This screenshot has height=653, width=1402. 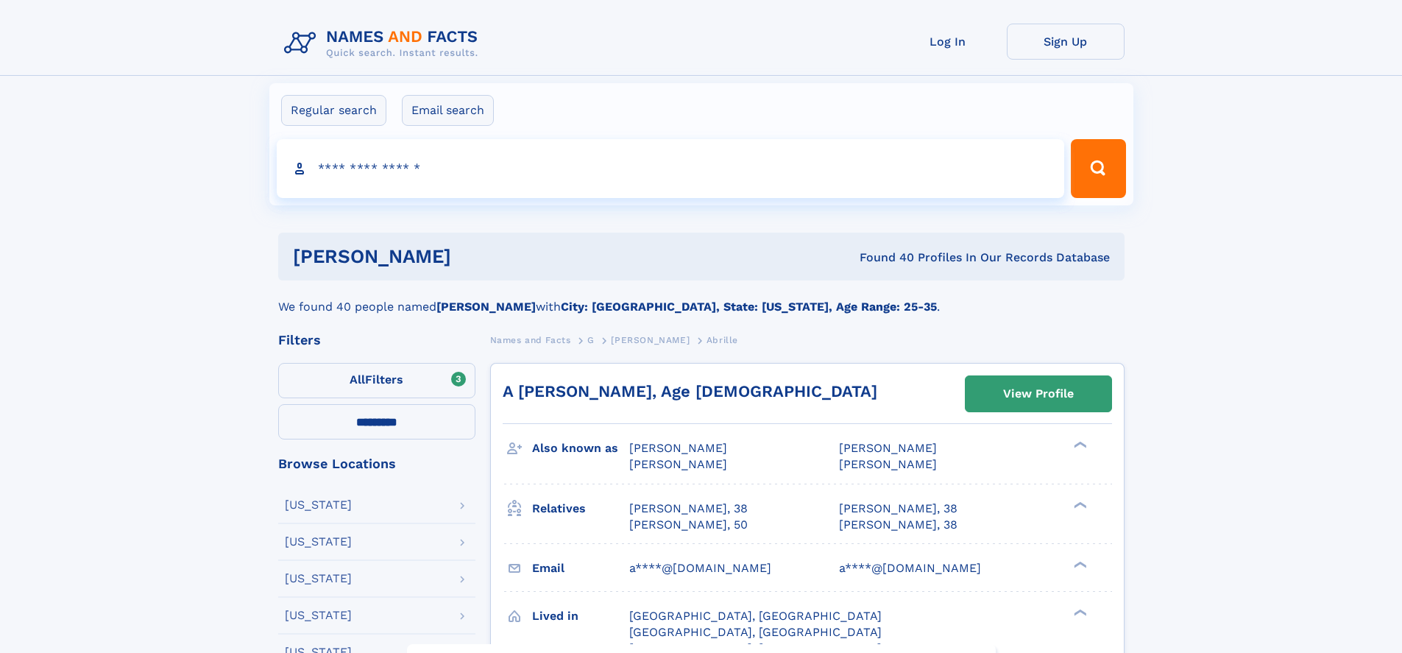 I want to click on div: View Profile, so click(x=1039, y=394).